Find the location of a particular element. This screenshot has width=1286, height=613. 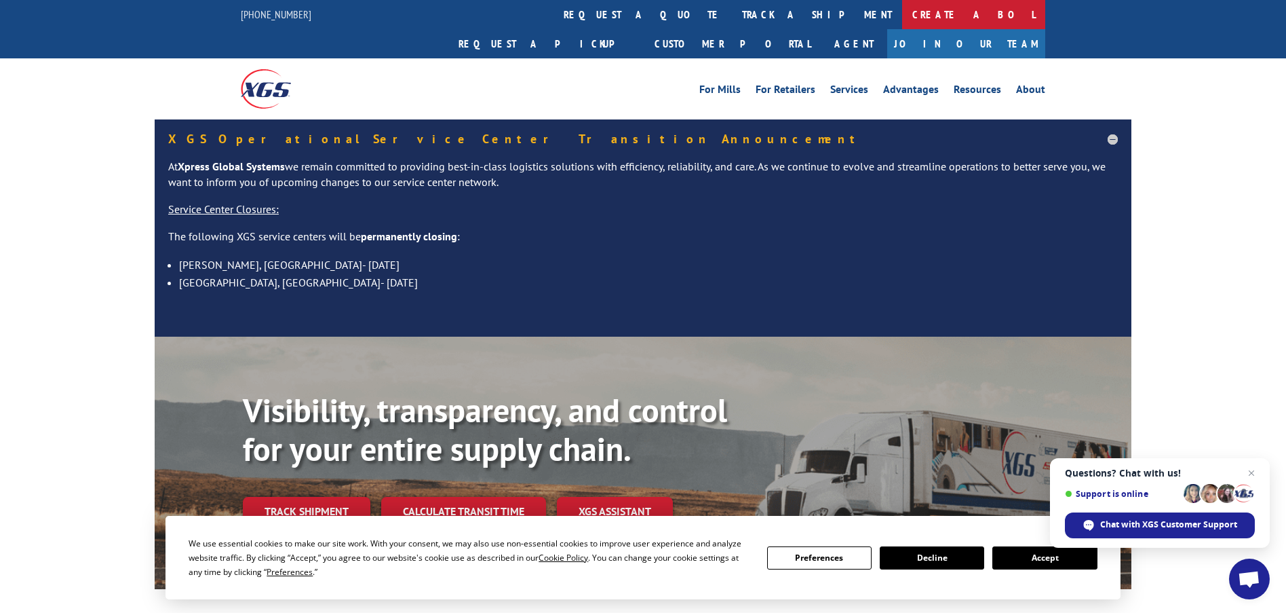

div: We use essential cookies to make our site work. With your consent, we may also use non-essential ... is located at coordinates (469, 557).